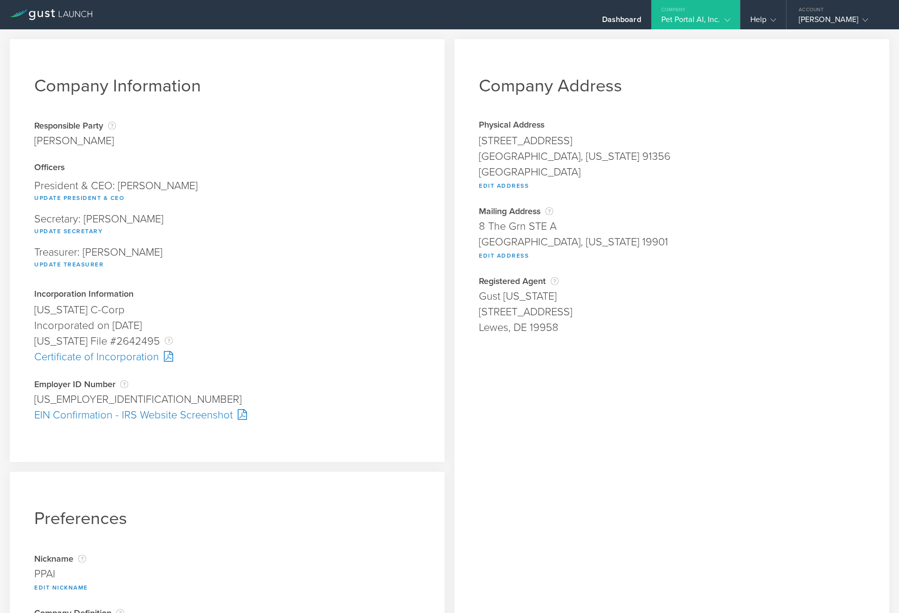  Describe the element at coordinates (671, 328) in the screenshot. I see `div: Lewes, DE 19958` at that location.